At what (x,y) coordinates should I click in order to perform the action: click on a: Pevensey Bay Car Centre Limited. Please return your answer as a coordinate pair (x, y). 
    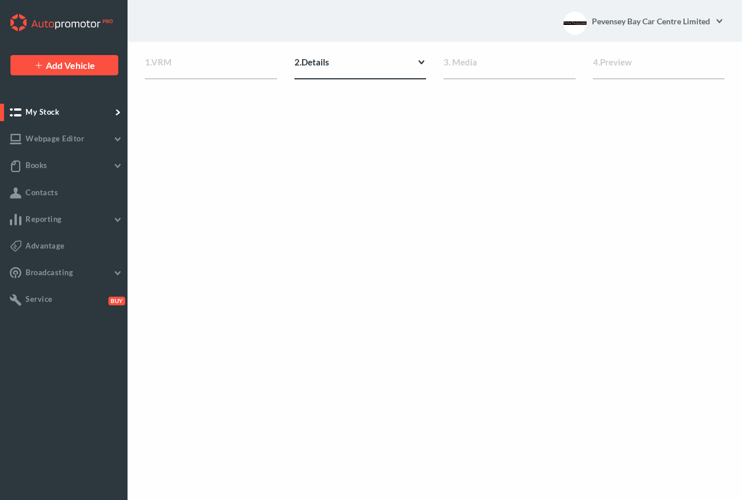
    Looking at the image, I should click on (658, 21).